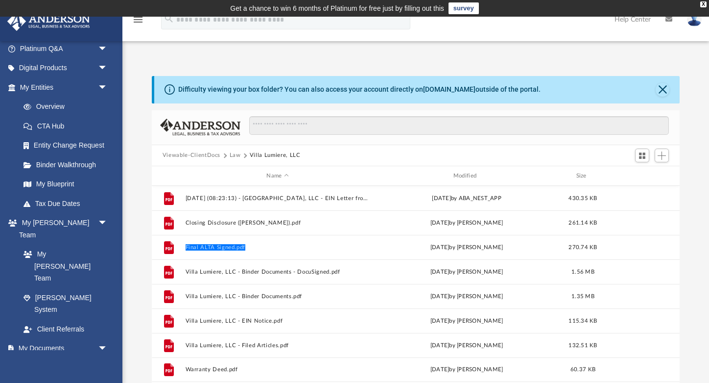 This screenshot has width=709, height=383. Describe the element at coordinates (277, 271) in the screenshot. I see `button: Villa Lumiere, LLC - Binder Documents - DocuSigned.pdf` at that location.